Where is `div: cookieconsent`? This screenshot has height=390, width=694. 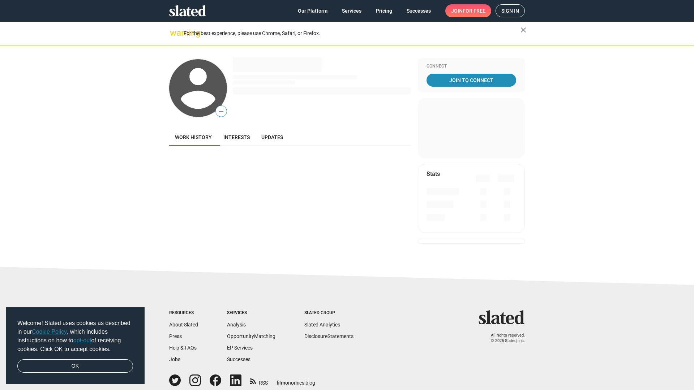
div: cookieconsent is located at coordinates (75, 346).